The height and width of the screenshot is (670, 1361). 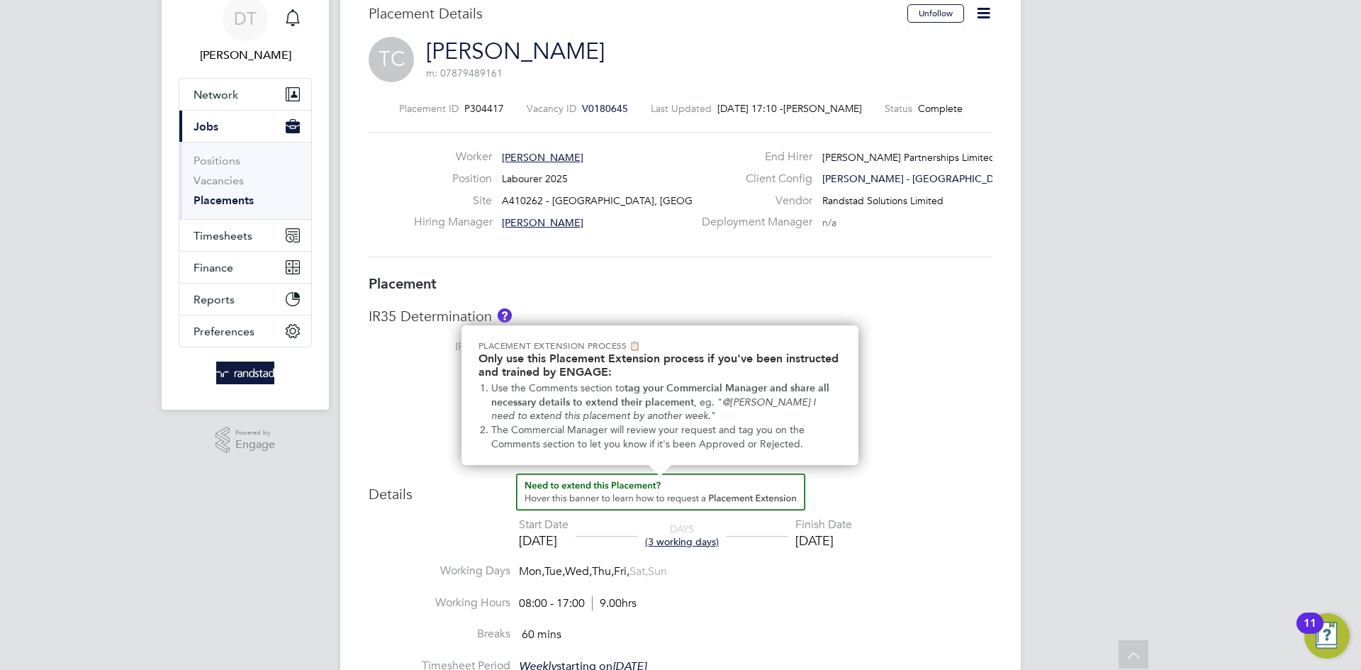 I want to click on span: Fri,, so click(x=622, y=571).